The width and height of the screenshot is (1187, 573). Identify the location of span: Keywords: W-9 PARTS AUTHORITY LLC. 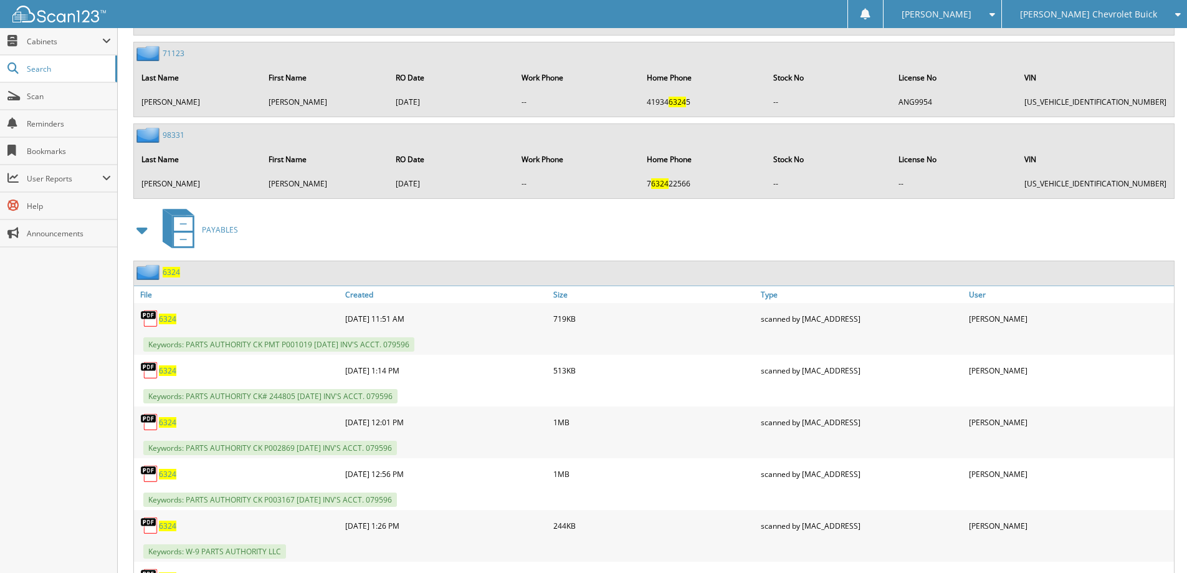
(214, 551).